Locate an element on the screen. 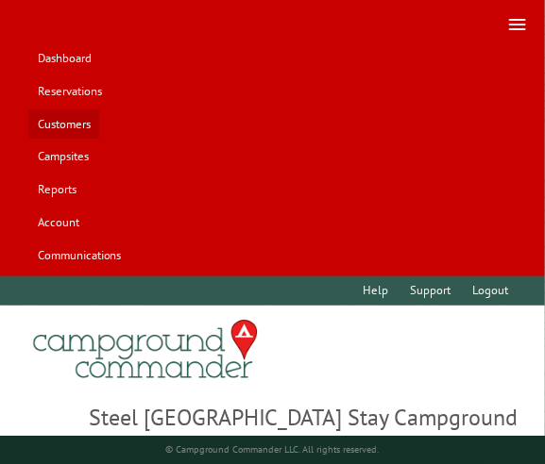  a: Dashboard is located at coordinates (64, 59).